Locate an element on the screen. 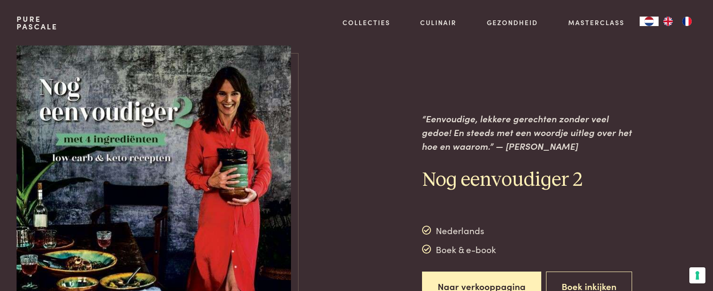  div: Language is located at coordinates (649, 21).